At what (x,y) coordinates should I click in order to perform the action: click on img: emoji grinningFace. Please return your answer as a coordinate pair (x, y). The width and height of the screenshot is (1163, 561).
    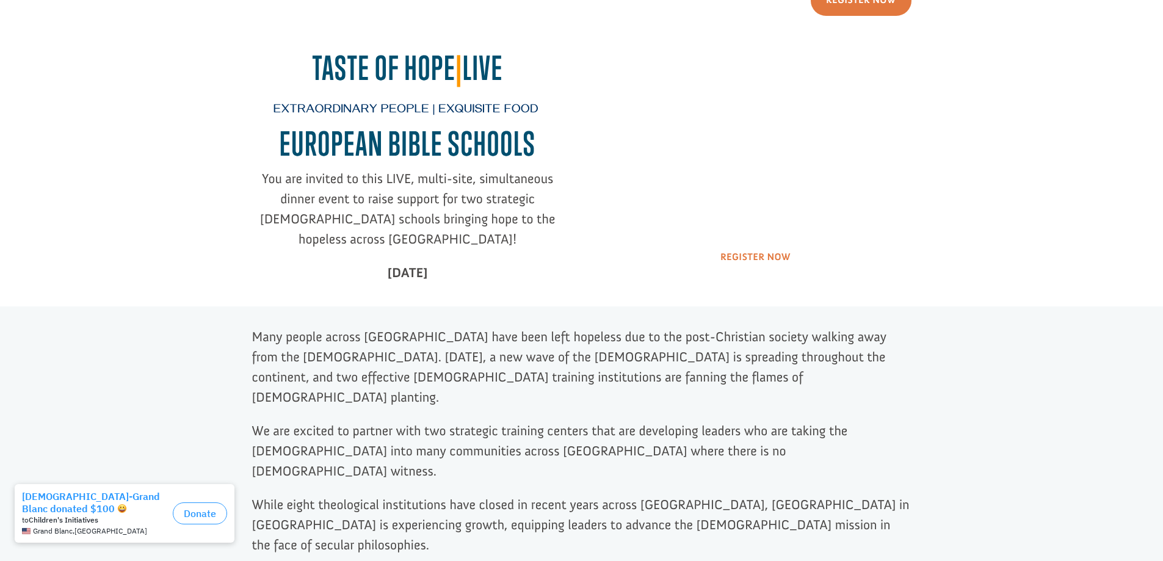
    Looking at the image, I should click on (122, 31).